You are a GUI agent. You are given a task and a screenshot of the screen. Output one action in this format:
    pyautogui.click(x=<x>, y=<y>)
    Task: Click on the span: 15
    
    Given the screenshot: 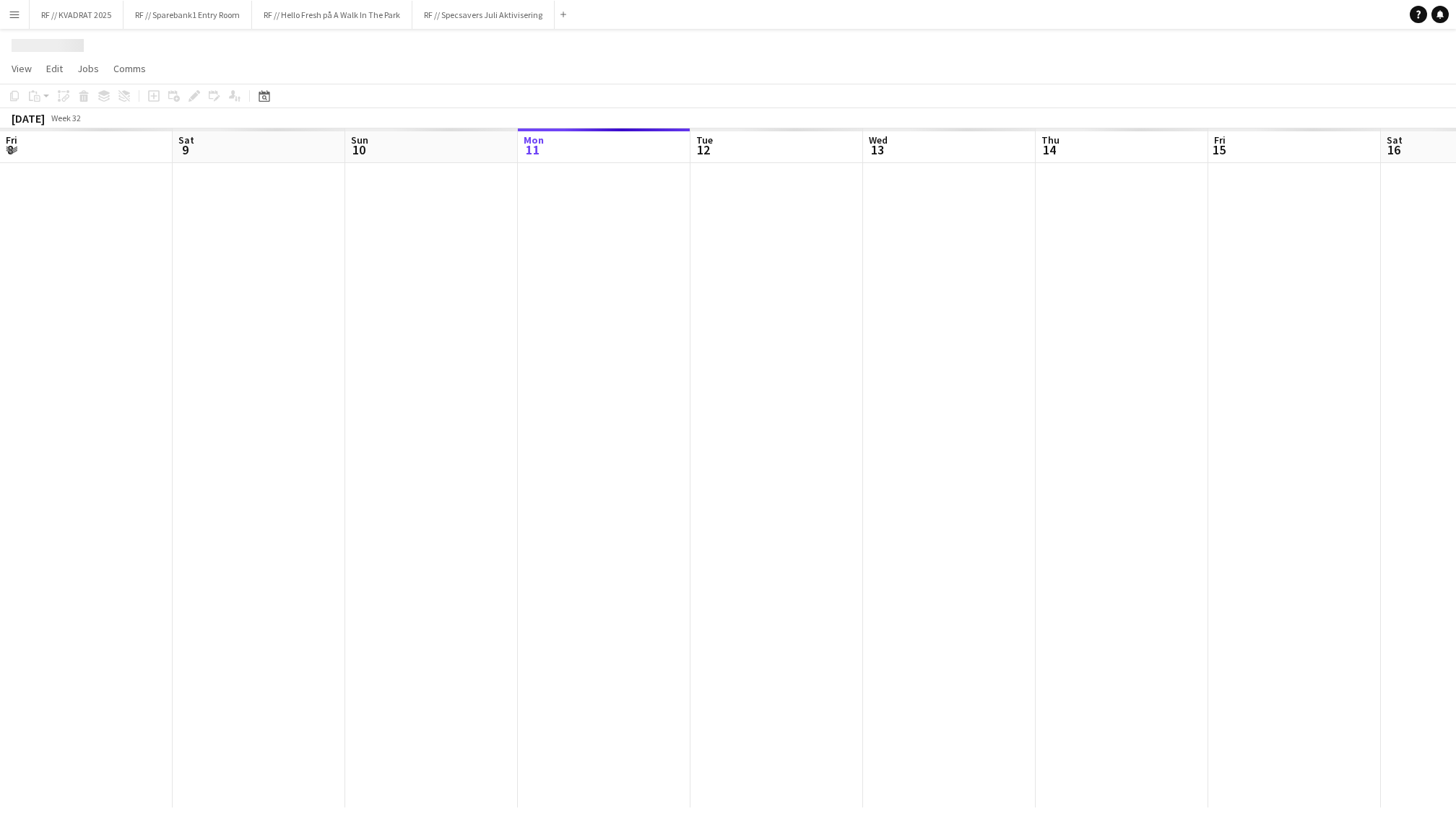 What is the action you would take?
    pyautogui.click(x=1218, y=149)
    